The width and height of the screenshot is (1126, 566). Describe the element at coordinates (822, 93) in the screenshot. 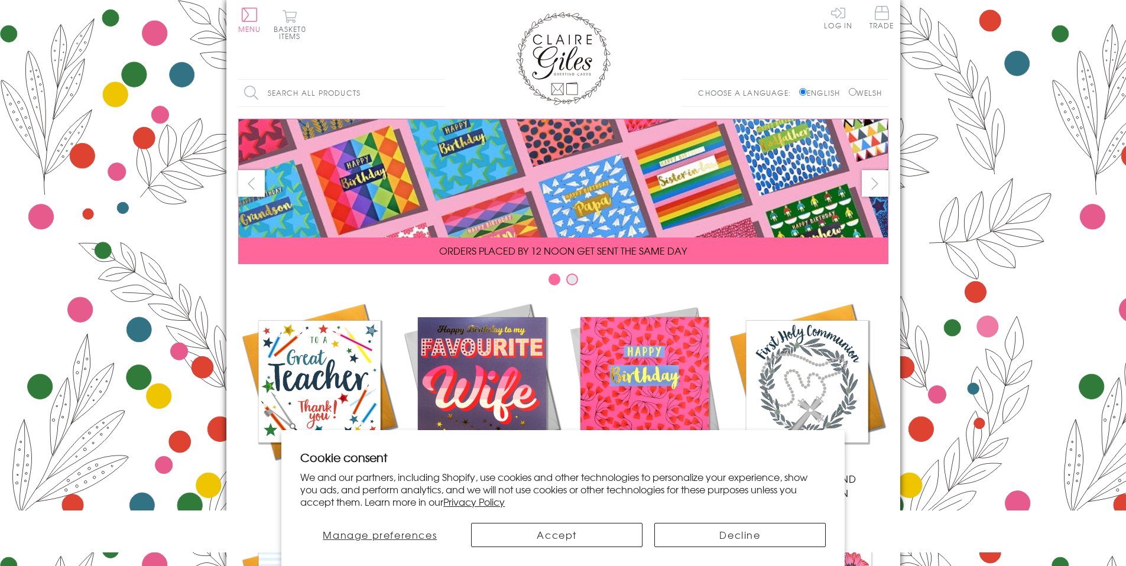

I see `label: English` at that location.